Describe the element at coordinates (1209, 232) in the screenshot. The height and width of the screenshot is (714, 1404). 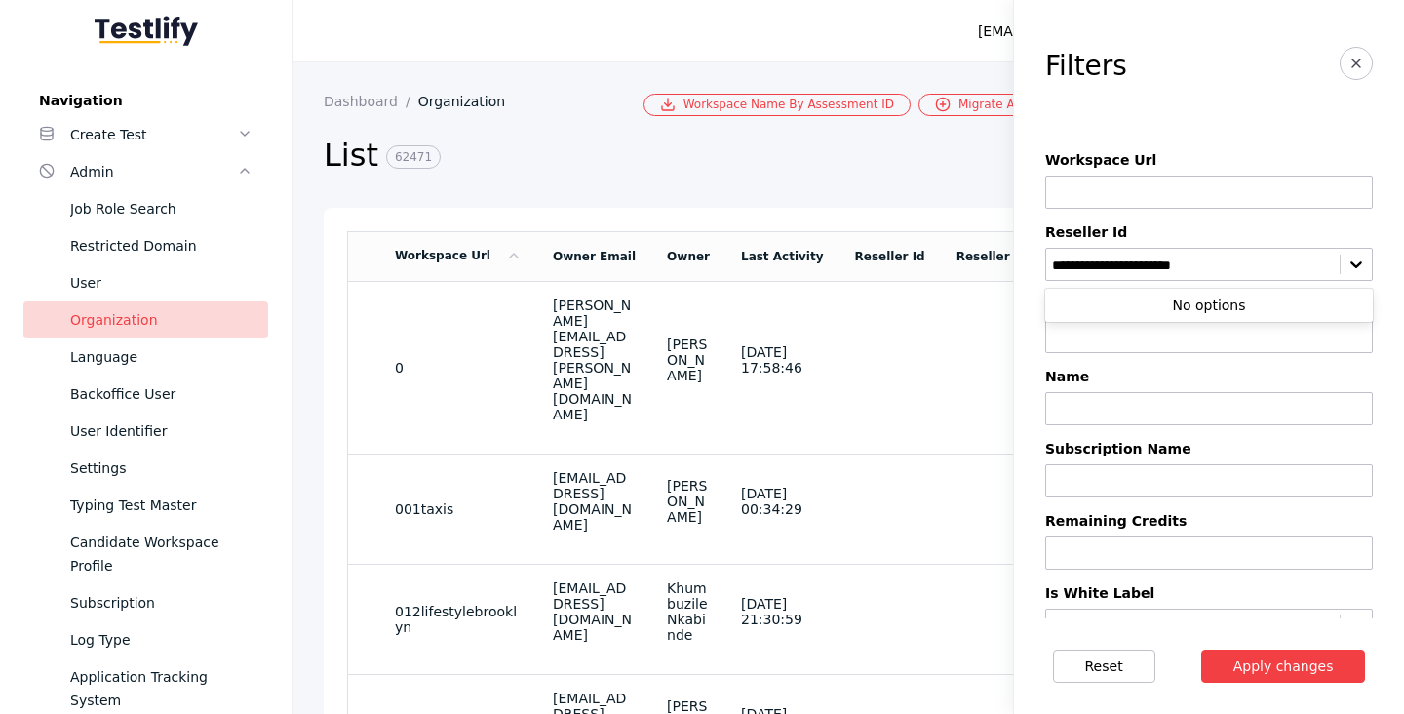
I see `label: Reseller Id` at that location.